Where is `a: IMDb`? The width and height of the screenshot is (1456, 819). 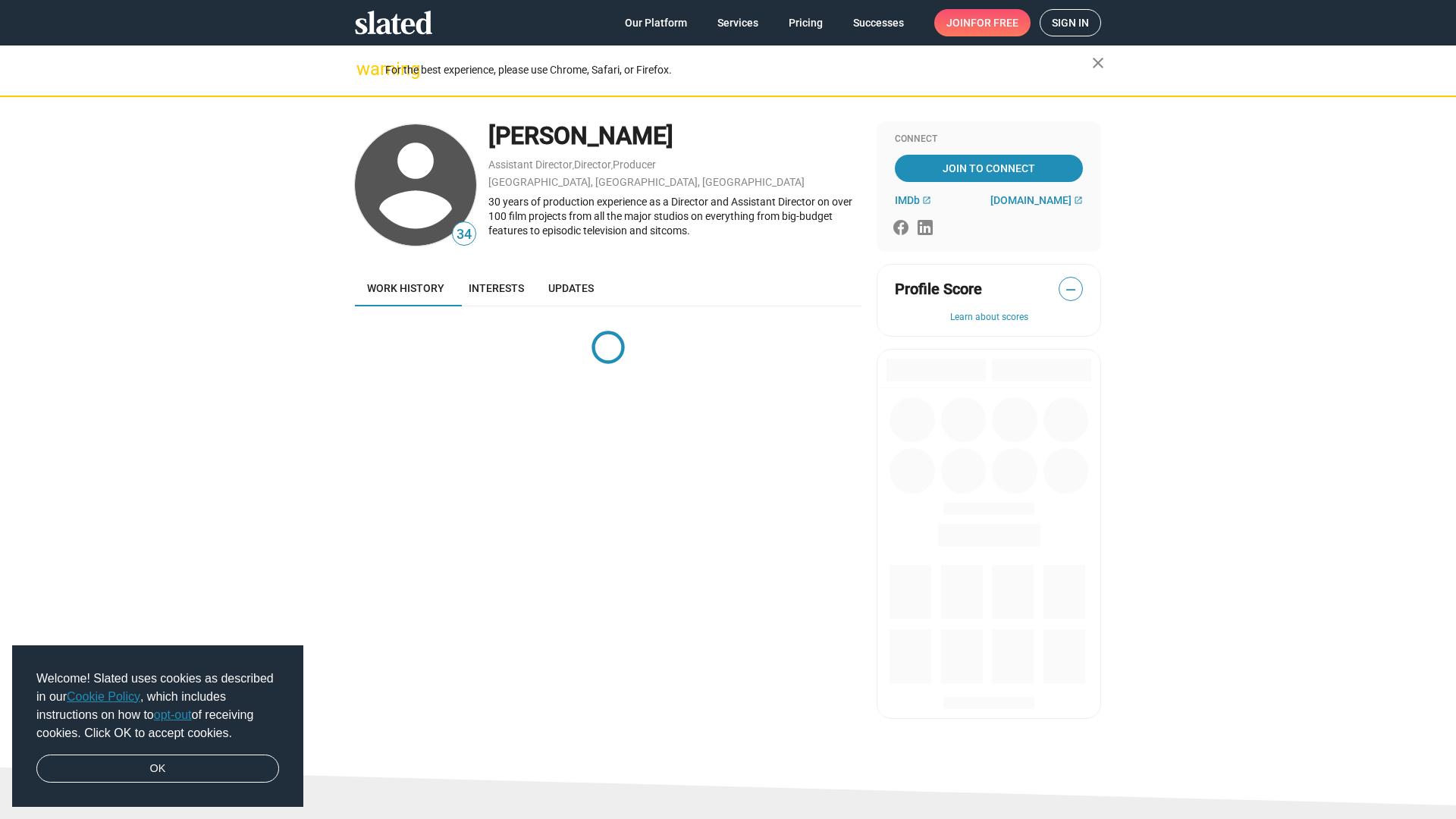
a: IMDb is located at coordinates (912, 200).